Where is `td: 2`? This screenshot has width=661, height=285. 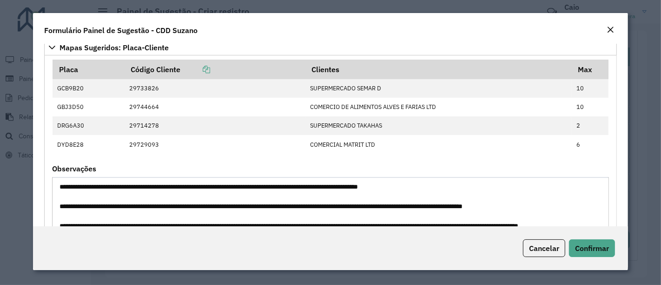 td: 2 is located at coordinates (590, 126).